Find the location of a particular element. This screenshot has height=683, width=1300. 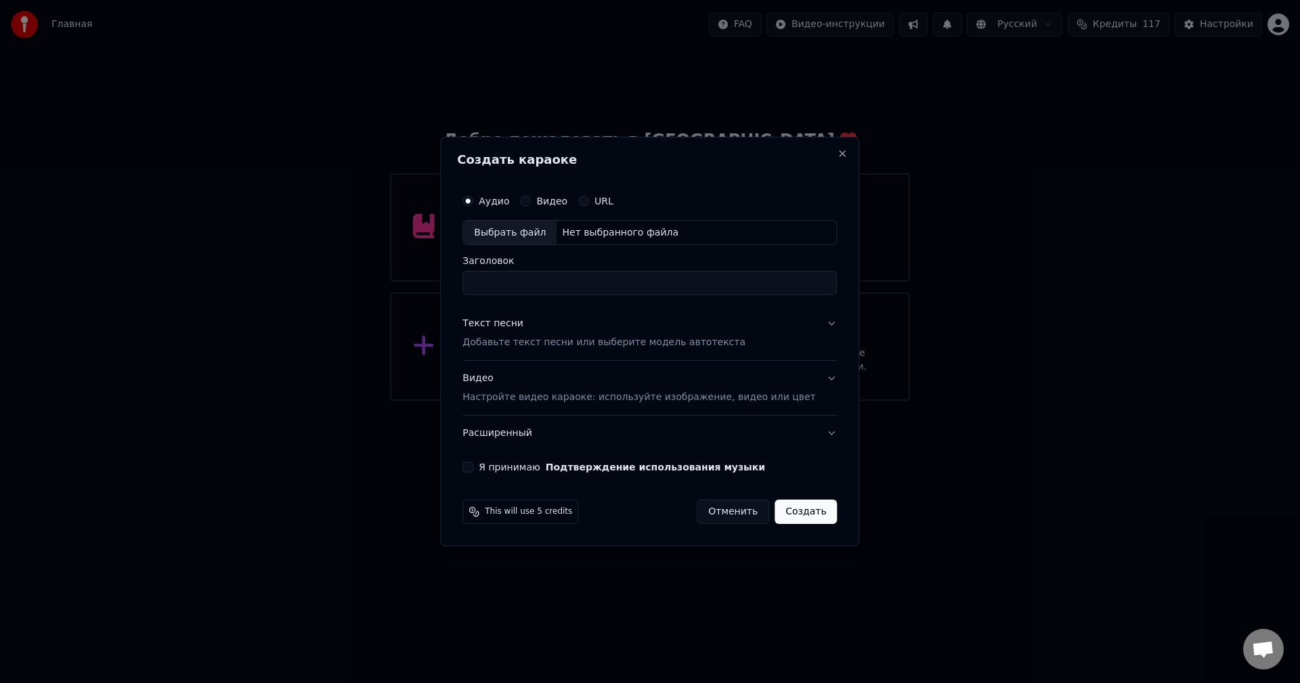

p: Настройте видео караоке: используйте изображение, видео или цвет is located at coordinates (638, 397).